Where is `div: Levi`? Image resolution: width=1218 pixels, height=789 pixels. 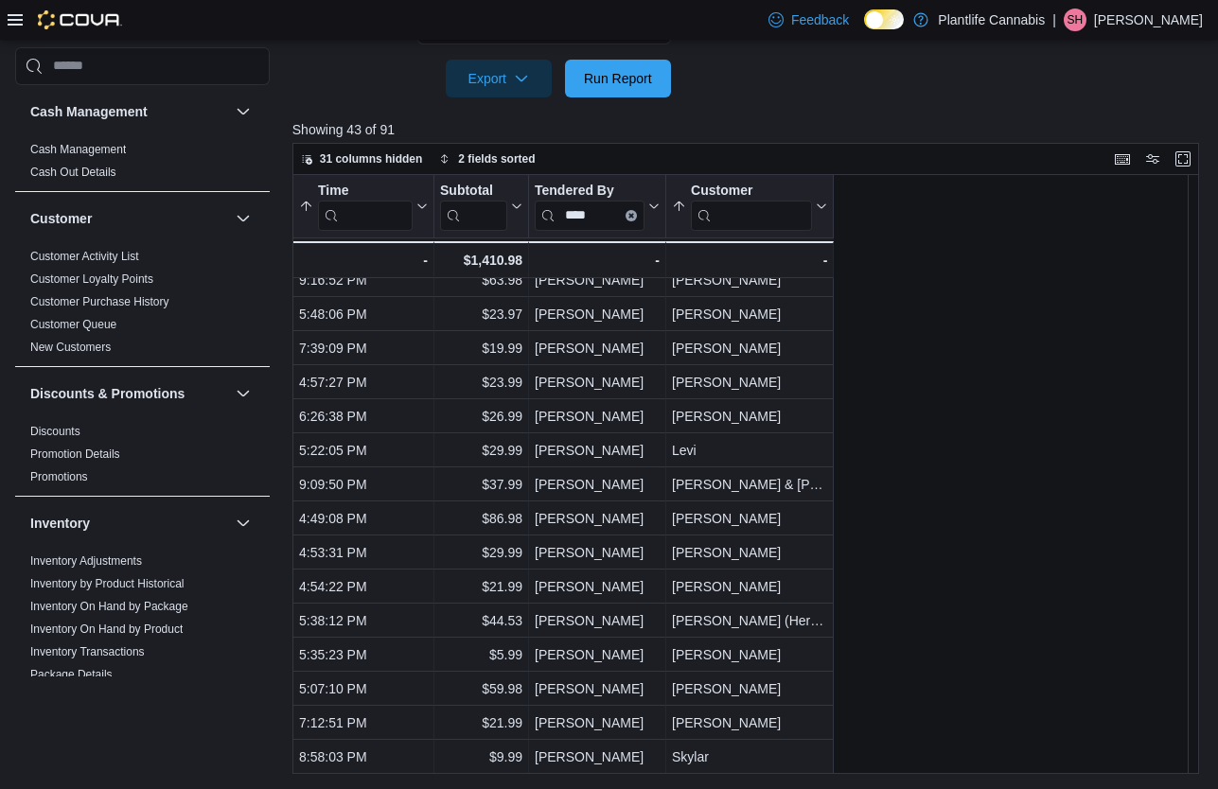
div: Levi is located at coordinates (750, 451).